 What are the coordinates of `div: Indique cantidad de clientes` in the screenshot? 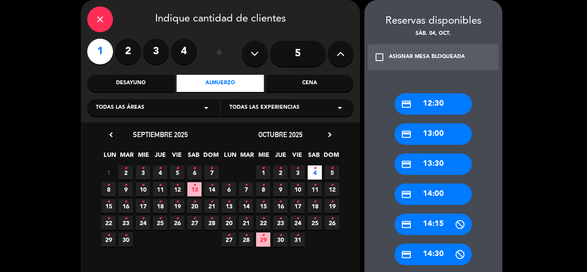 It's located at (220, 19).